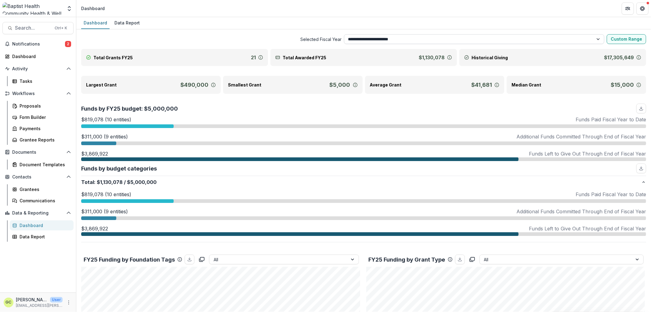  I want to click on p: $490,000, so click(195, 85).